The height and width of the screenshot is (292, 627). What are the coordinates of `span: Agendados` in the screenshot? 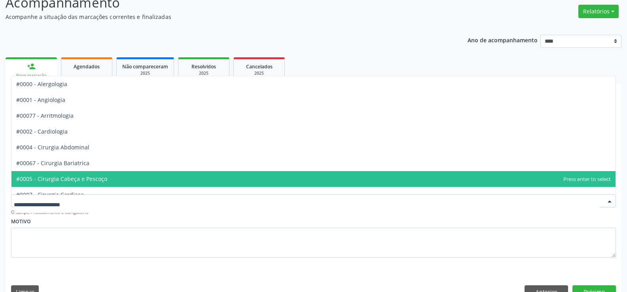 It's located at (87, 66).